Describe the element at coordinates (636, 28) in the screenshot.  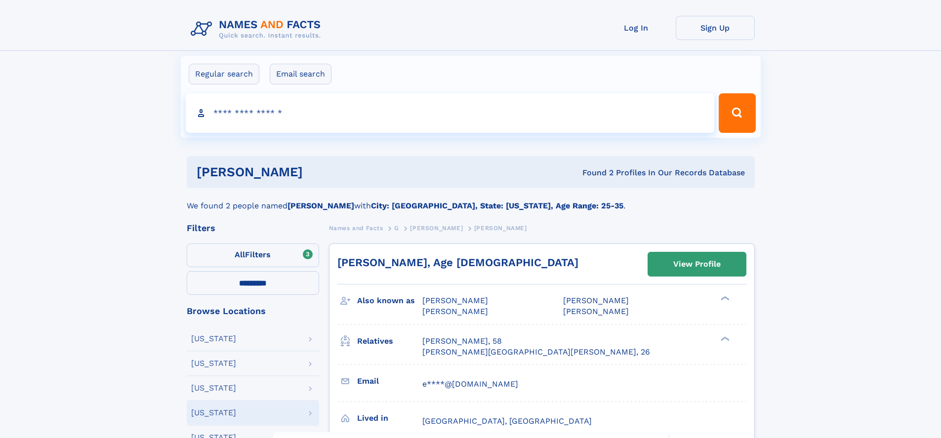
I see `a: Log In` at that location.